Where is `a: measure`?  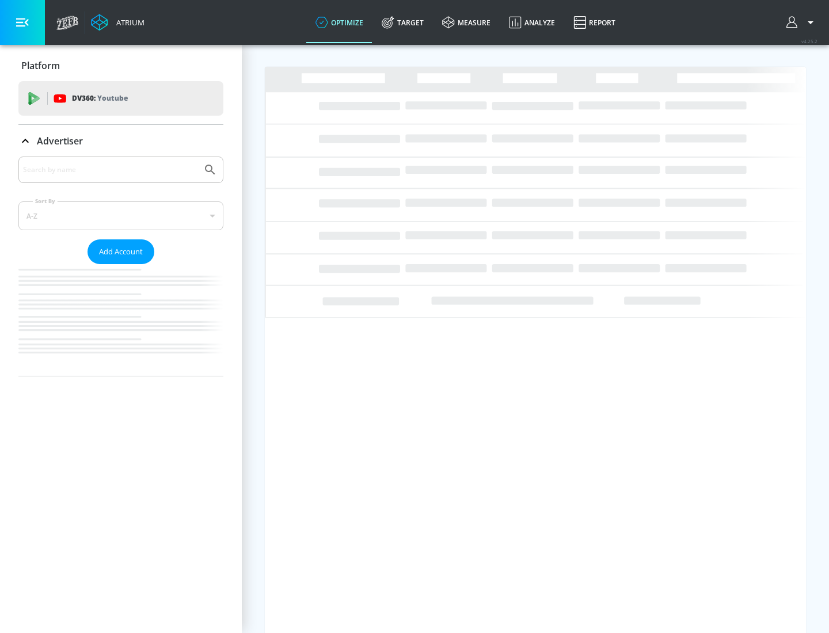
a: measure is located at coordinates (466, 22).